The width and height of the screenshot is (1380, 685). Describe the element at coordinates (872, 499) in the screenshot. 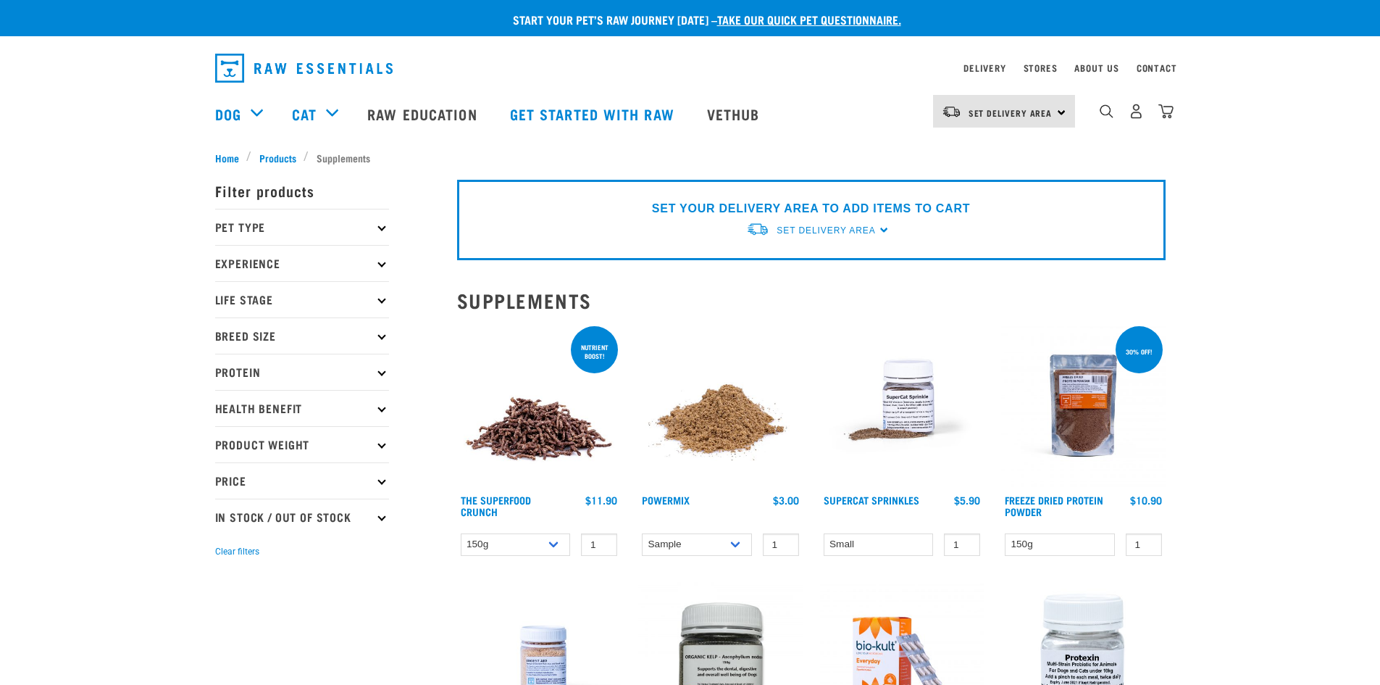

I see `a: Supercat Sprinkles` at that location.